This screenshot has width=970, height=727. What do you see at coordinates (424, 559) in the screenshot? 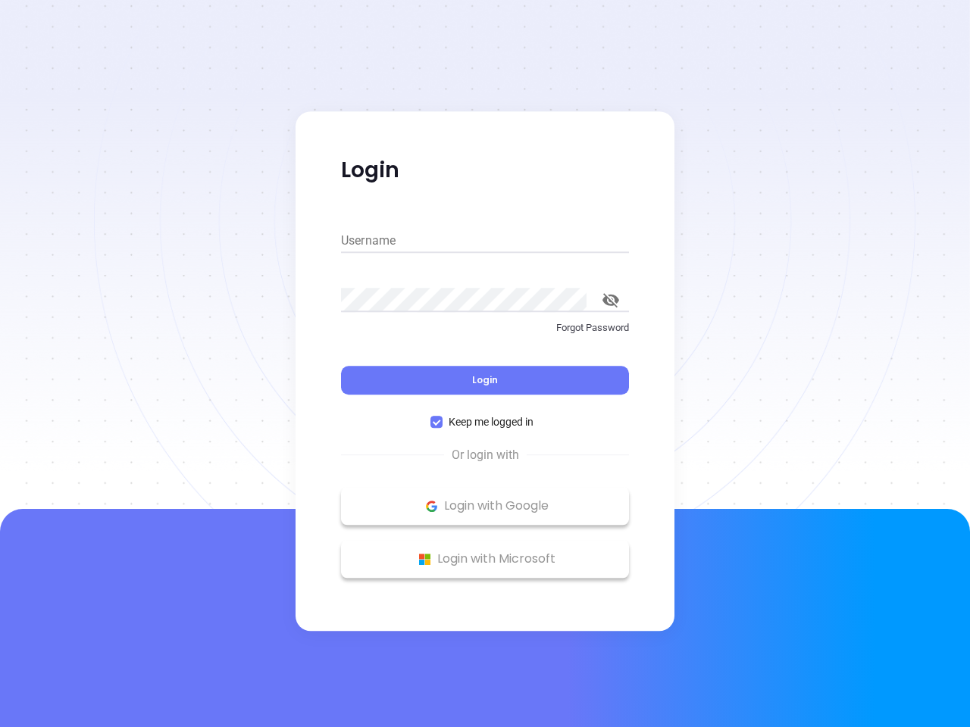
I see `img: Microsoft Logo` at bounding box center [424, 559].